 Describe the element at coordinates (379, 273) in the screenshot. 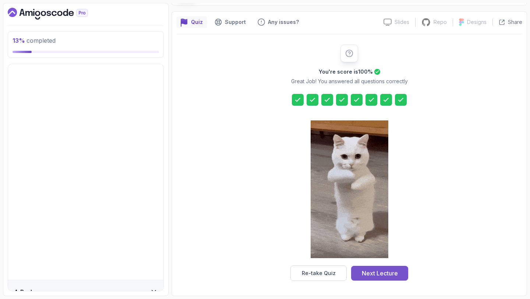

I see `button: Next Lecture` at that location.